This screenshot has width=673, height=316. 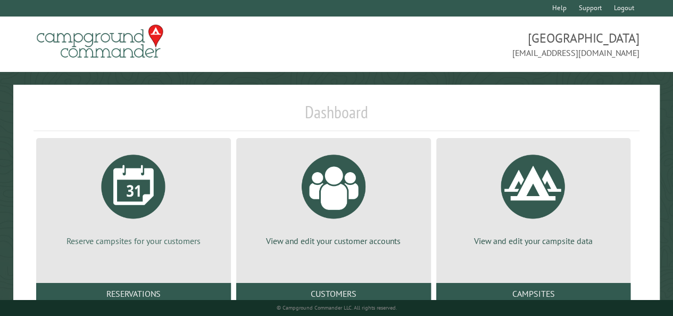 What do you see at coordinates (100, 42) in the screenshot?
I see `img: Campground Commander` at bounding box center [100, 42].